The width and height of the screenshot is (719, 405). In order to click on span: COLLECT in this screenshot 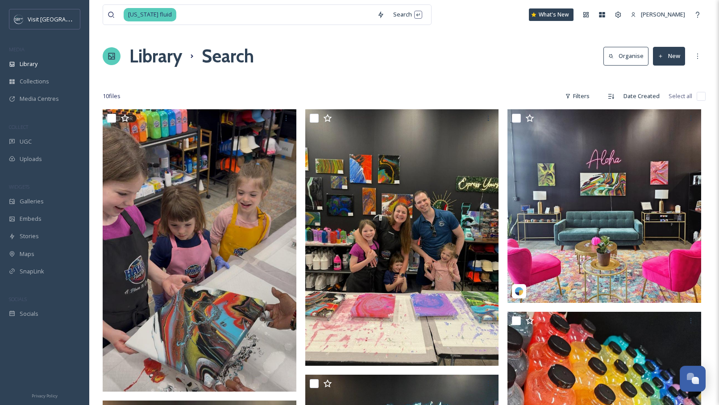, I will do `click(18, 127)`.